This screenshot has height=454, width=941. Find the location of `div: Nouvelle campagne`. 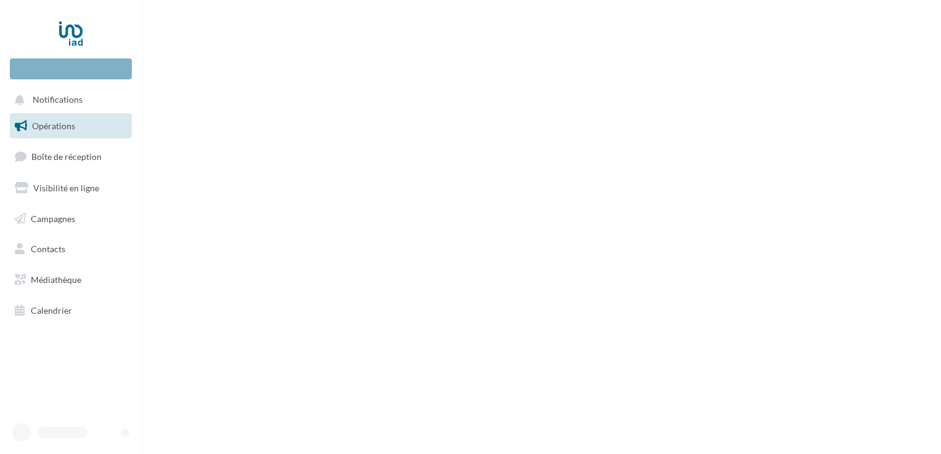

div: Nouvelle campagne is located at coordinates (71, 69).